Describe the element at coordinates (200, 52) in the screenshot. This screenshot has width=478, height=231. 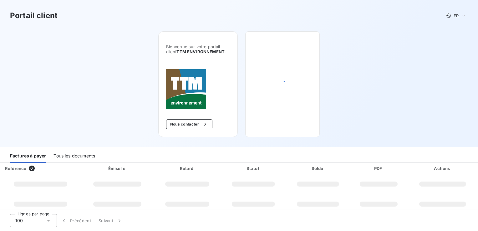
I see `span: TTM ENVIRONNEMENT` at that location.